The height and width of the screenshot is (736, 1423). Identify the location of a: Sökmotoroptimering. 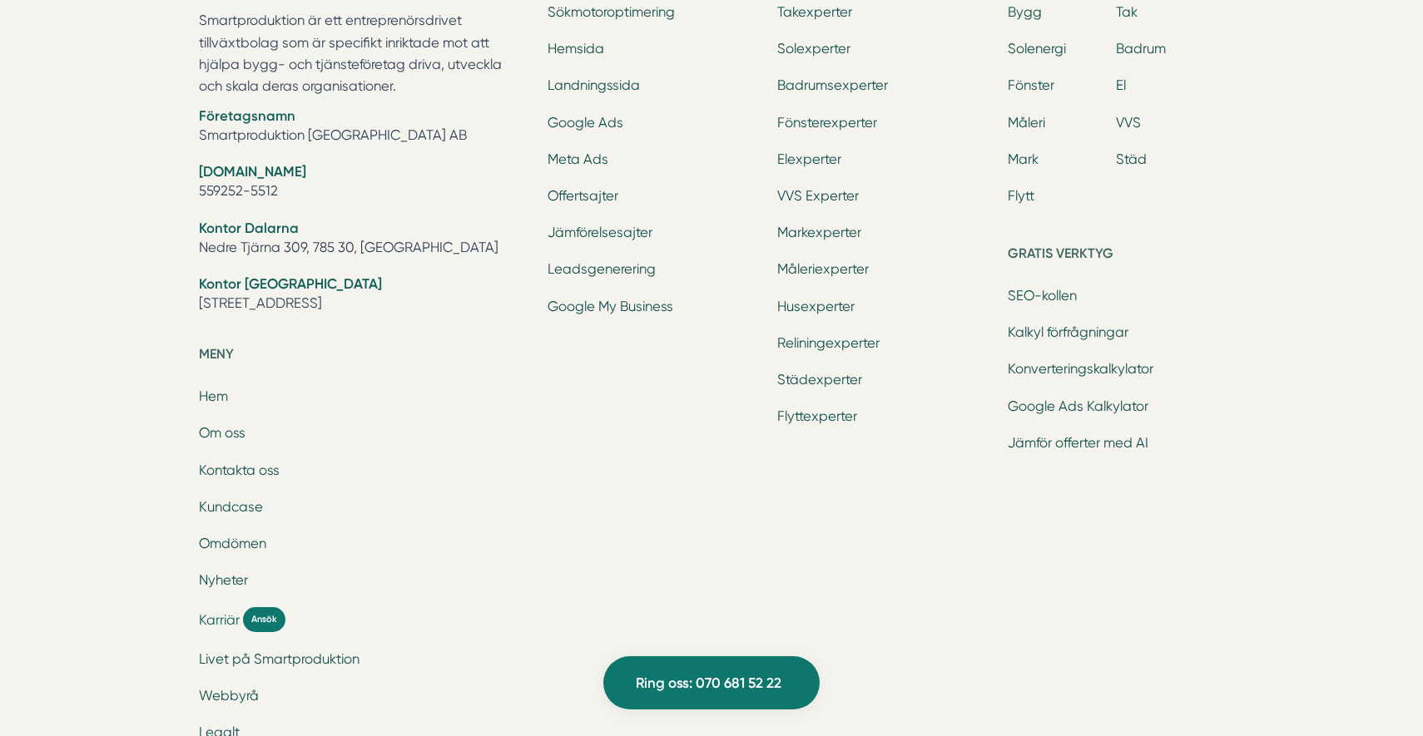
(611, 12).